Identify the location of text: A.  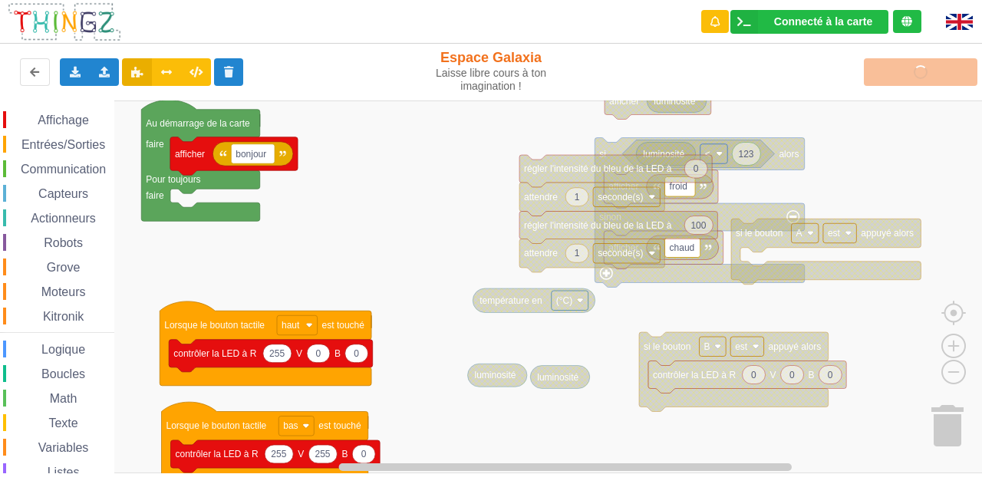
(799, 233).